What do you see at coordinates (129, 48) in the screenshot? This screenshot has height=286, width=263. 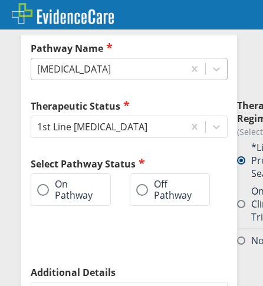 I see `label: Pathway Name` at bounding box center [129, 48].